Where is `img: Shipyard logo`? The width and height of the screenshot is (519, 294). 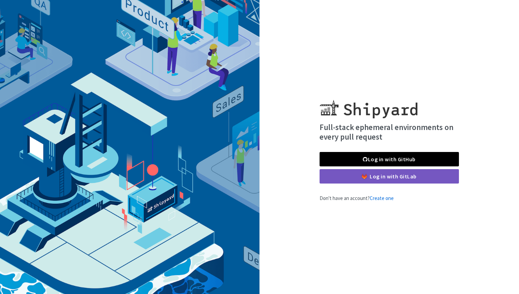
img: Shipyard logo is located at coordinates (368, 105).